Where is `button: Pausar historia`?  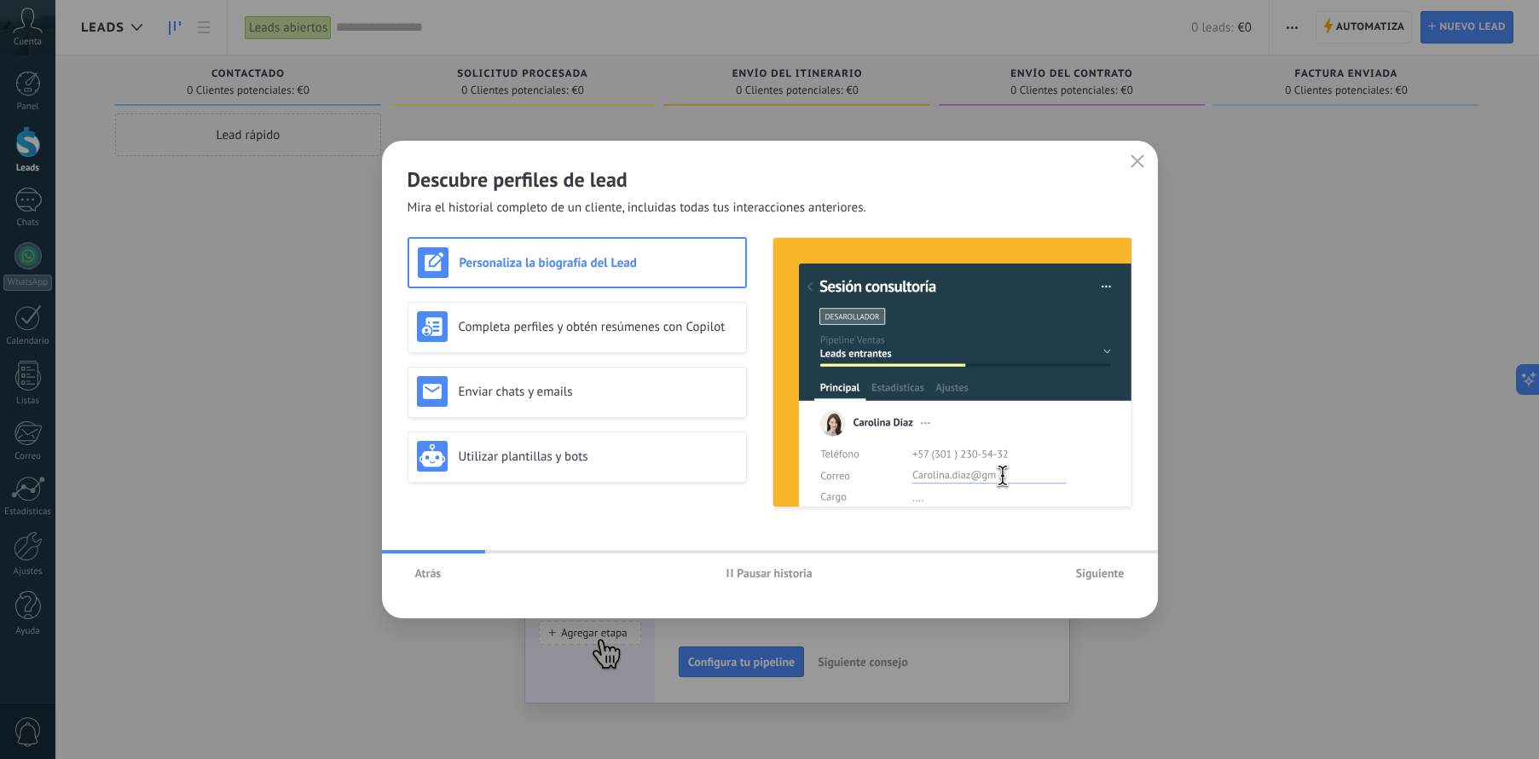
button: Pausar historia is located at coordinates (769, 573).